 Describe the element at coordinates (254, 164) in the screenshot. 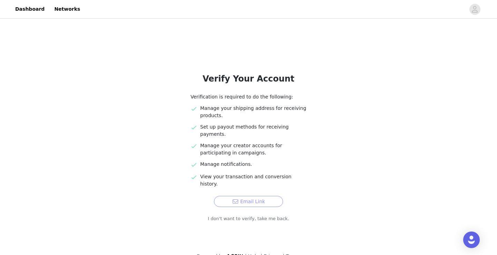

I see `p: Manage notifications.` at that location.